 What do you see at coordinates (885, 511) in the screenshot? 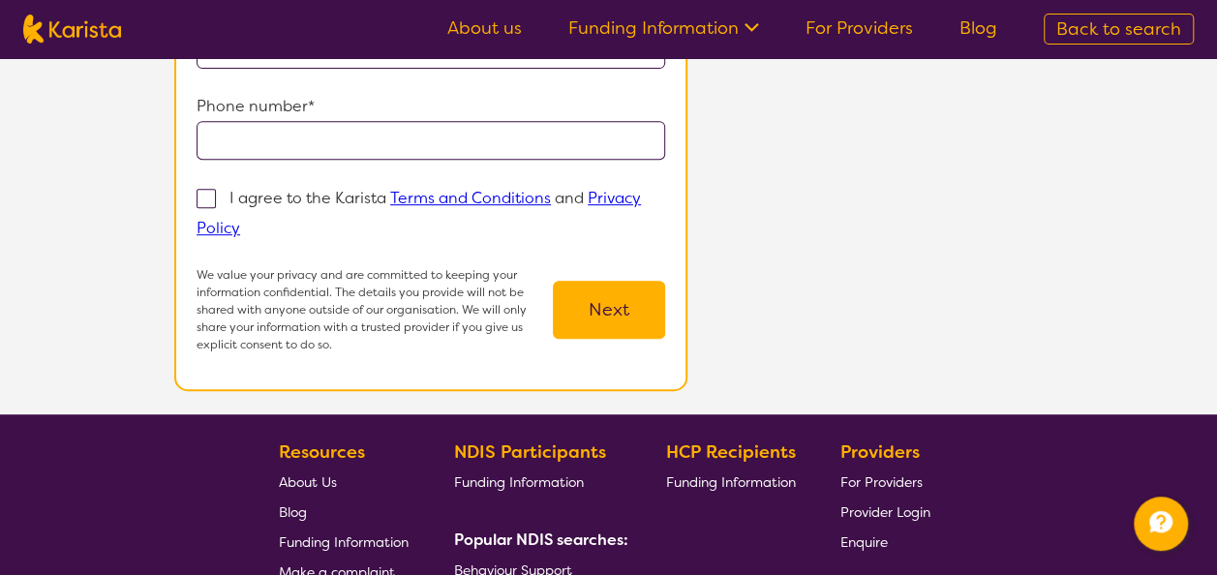
I see `a: Provider Login` at bounding box center [885, 511].